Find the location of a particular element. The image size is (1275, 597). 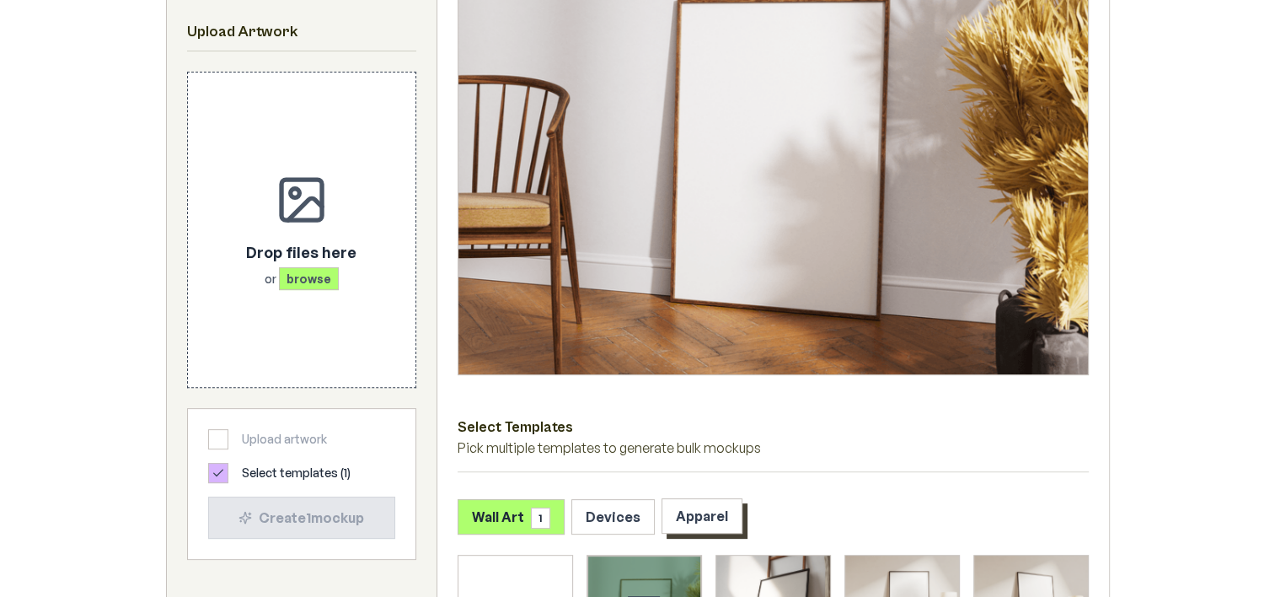

p: Drop files here is located at coordinates (301, 252).